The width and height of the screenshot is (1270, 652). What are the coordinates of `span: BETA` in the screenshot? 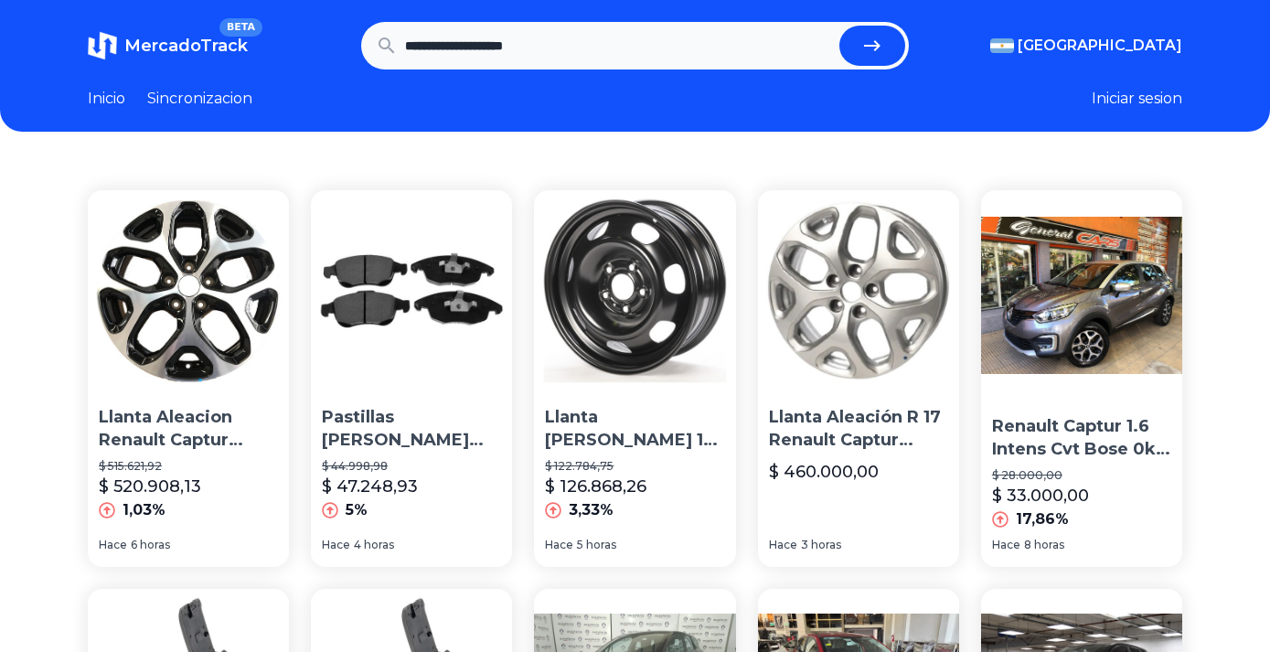 It's located at (240, 27).